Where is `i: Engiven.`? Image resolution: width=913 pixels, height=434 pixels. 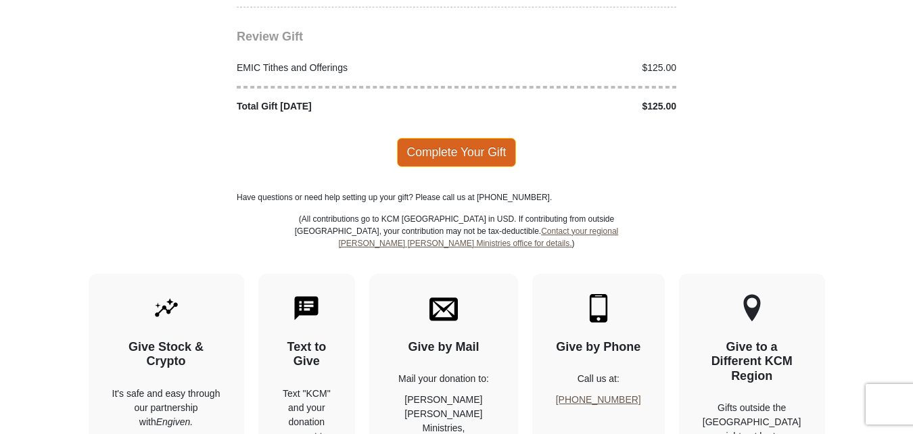 i: Engiven. is located at coordinates (174, 422).